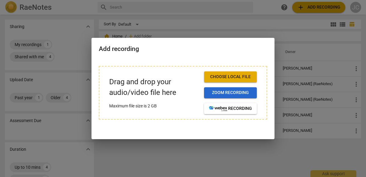 This screenshot has width=366, height=177. I want to click on span: Zoom recording, so click(230, 93).